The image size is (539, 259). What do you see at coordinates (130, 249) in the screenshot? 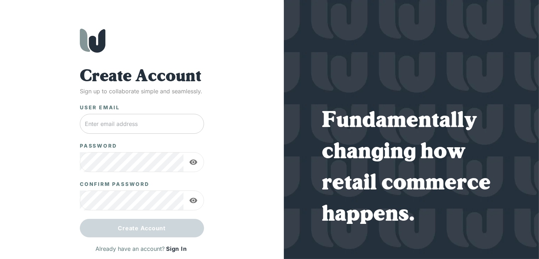
I see `p: Already have an account?` at bounding box center [130, 249].